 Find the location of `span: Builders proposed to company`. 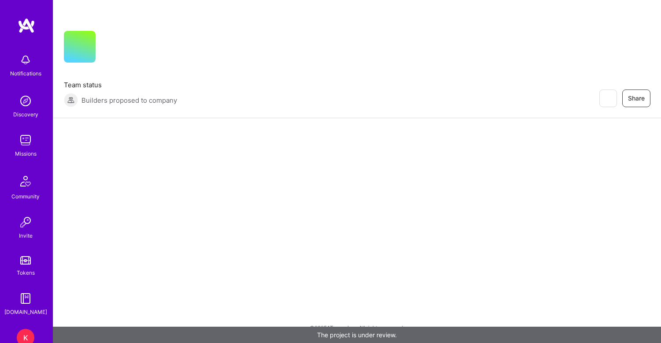

span: Builders proposed to company is located at coordinates (129, 100).